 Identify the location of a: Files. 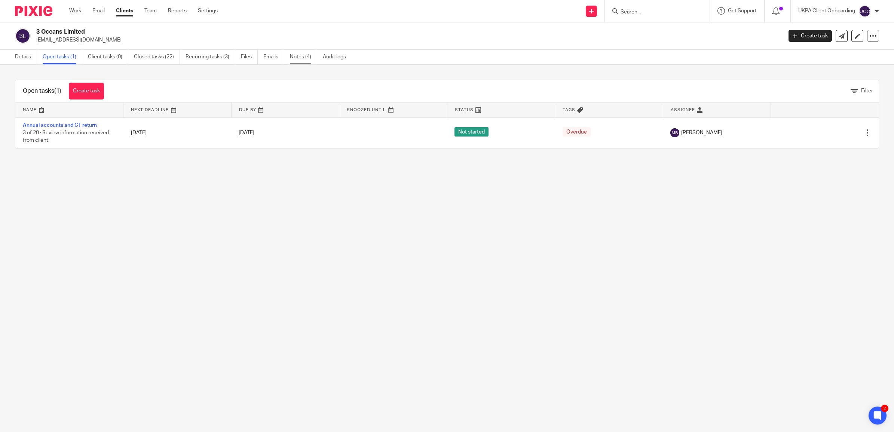
(249, 57).